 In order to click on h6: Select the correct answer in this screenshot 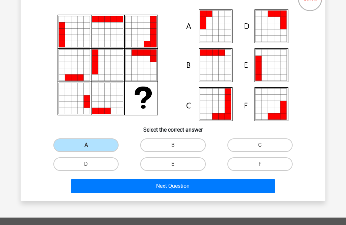, I will do `click(173, 127)`.